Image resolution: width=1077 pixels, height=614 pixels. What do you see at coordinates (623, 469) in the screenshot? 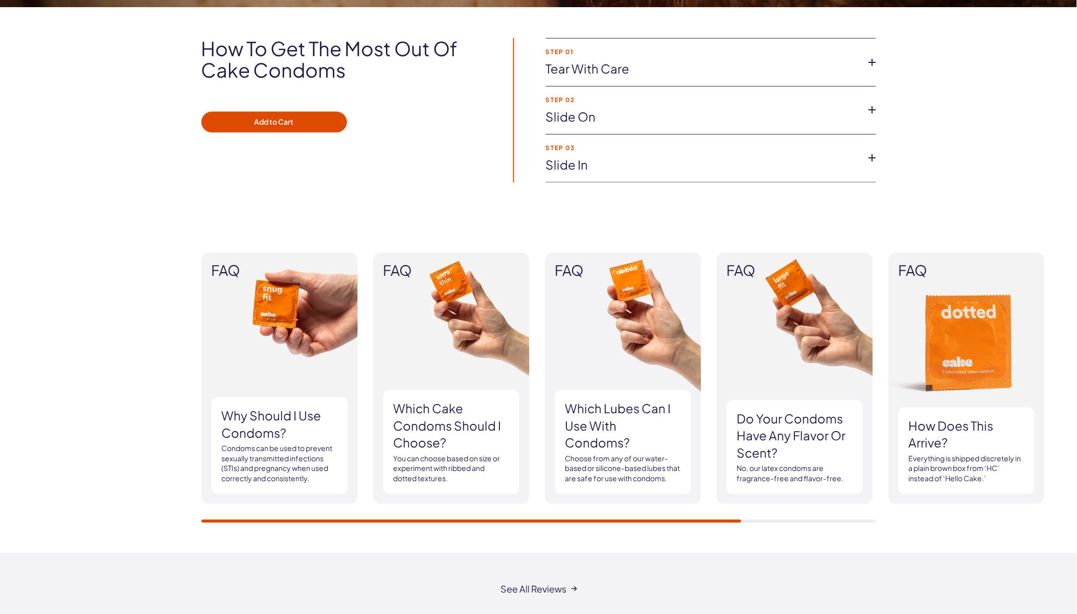
I see `p: Choose from any of our water-based or silicone-based lubes that are safe for use with condoms.` at bounding box center [623, 469].